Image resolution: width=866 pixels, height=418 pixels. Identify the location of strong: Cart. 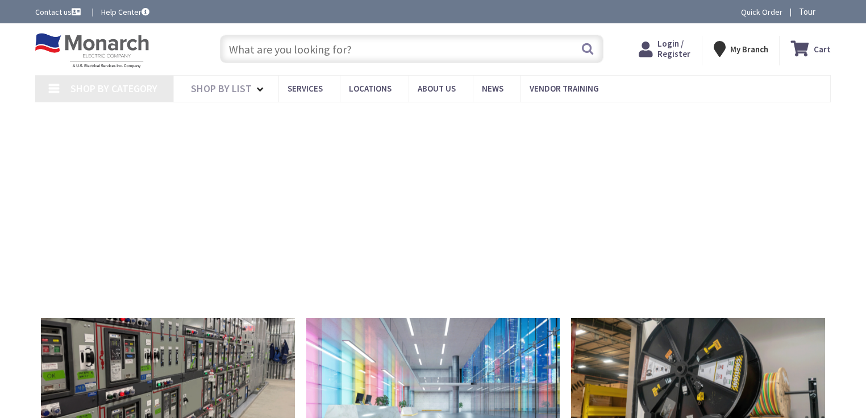
(822, 49).